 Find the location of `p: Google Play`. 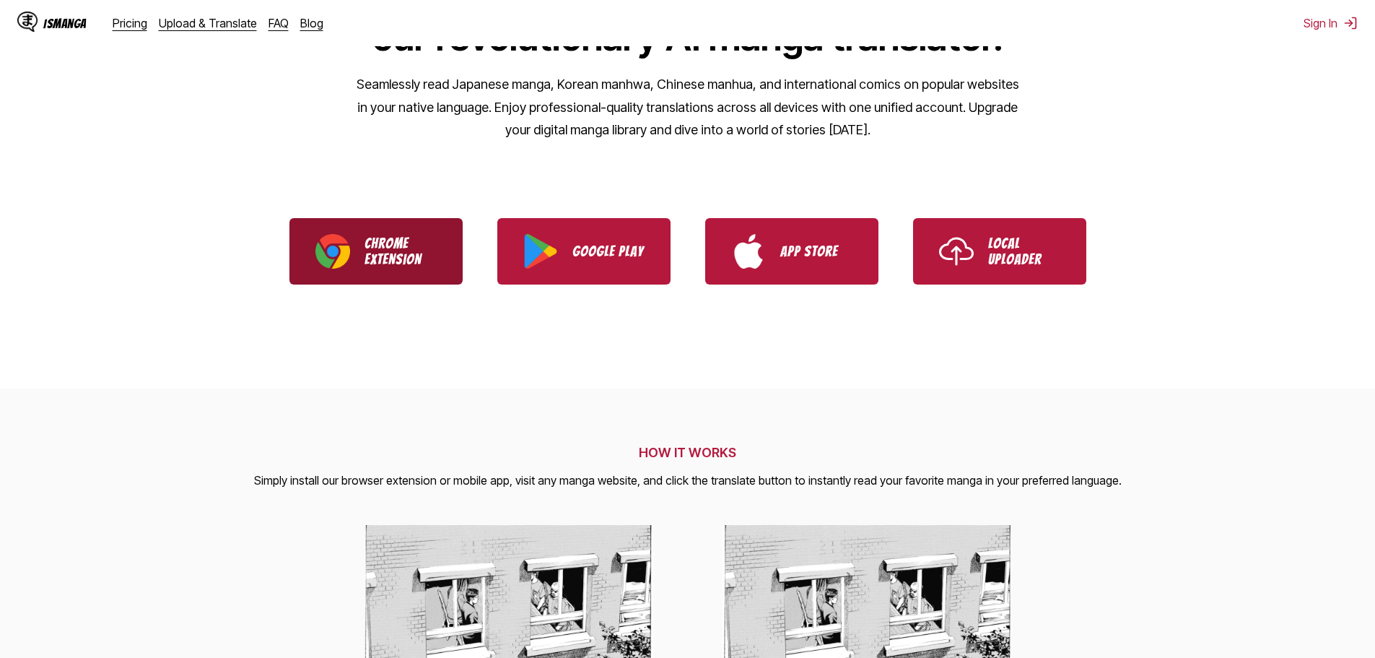

p: Google Play is located at coordinates (608, 251).